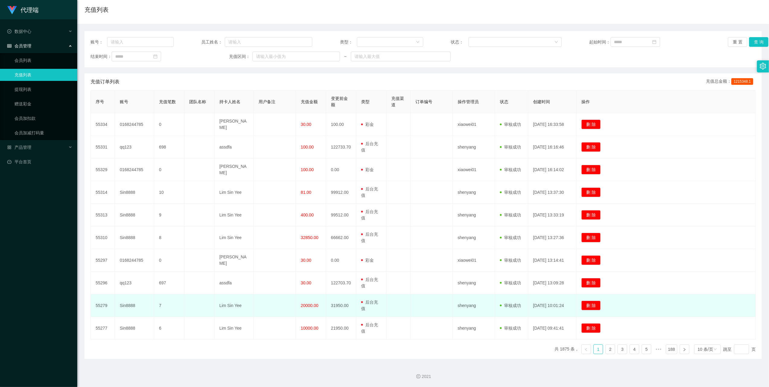 Image resolution: width=769 pixels, height=387 pixels. Describe the element at coordinates (19, 31) in the screenshot. I see `span: 数据中心` at that location.